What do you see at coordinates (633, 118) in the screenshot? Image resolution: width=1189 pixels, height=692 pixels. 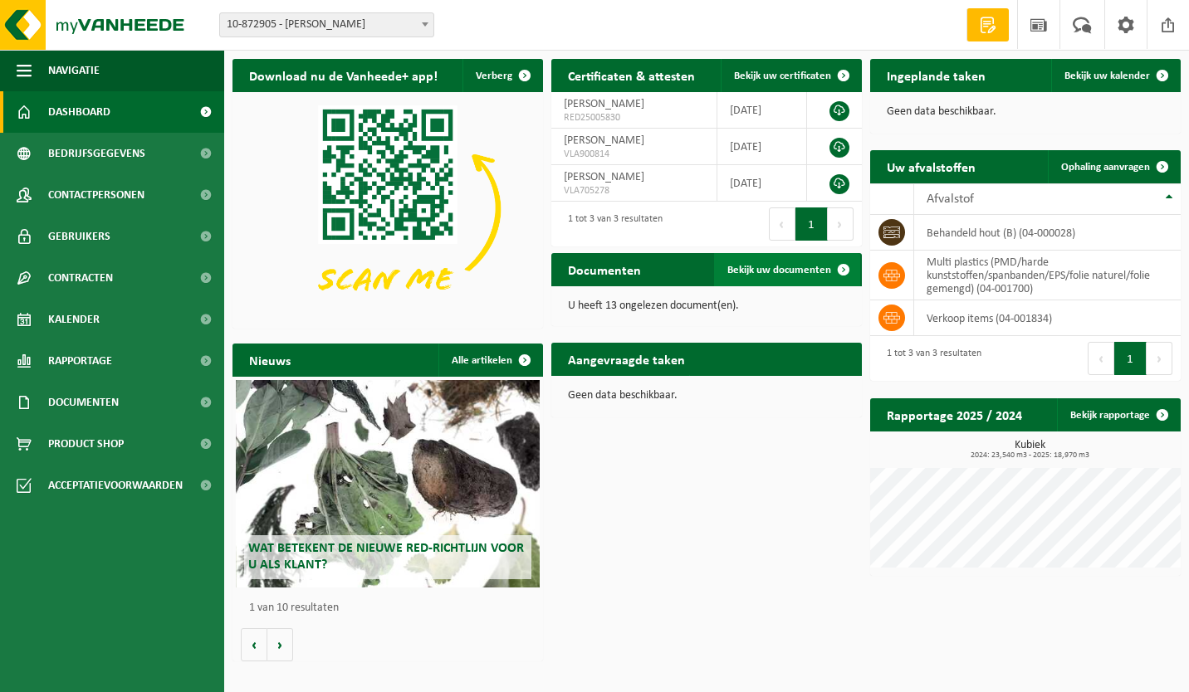 I see `span: RED25005830` at bounding box center [633, 118].